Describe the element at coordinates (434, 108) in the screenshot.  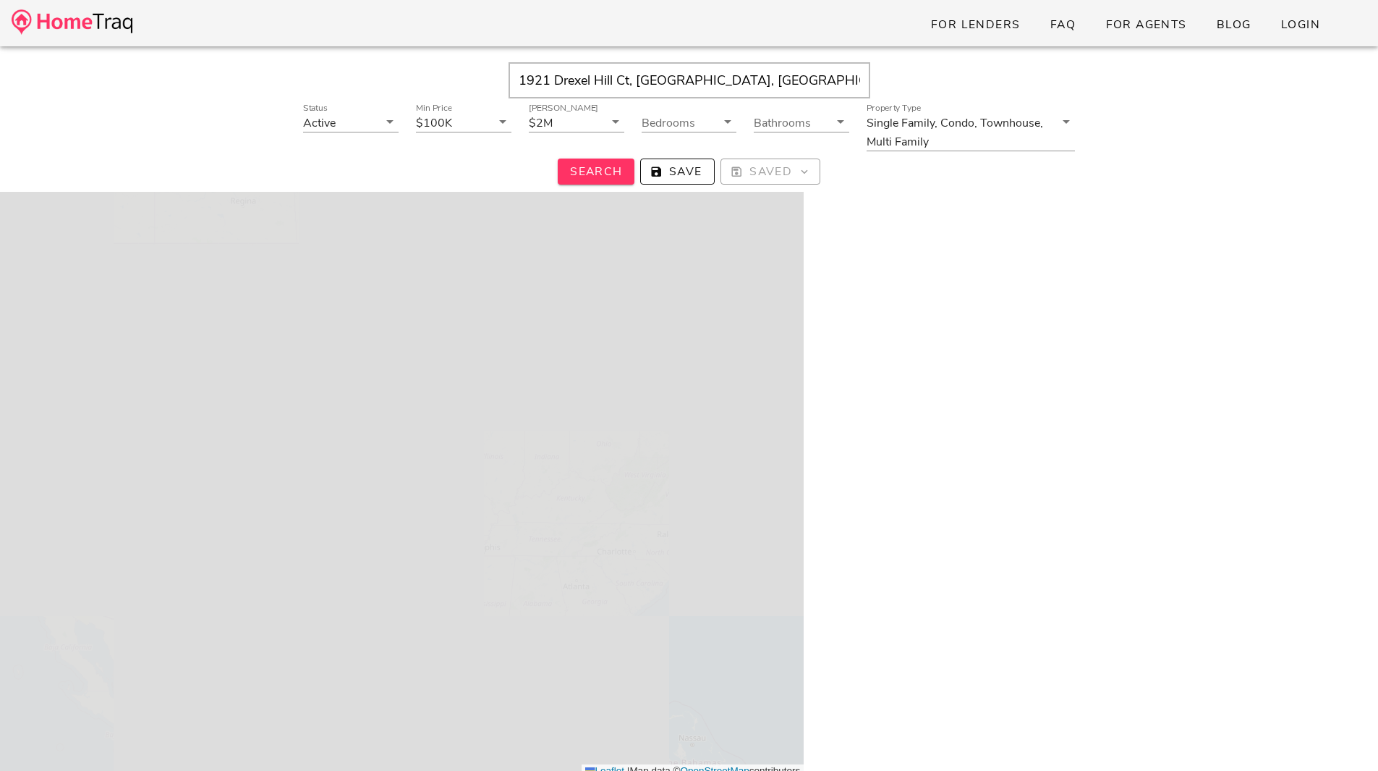
I see `label: Min Price` at that location.